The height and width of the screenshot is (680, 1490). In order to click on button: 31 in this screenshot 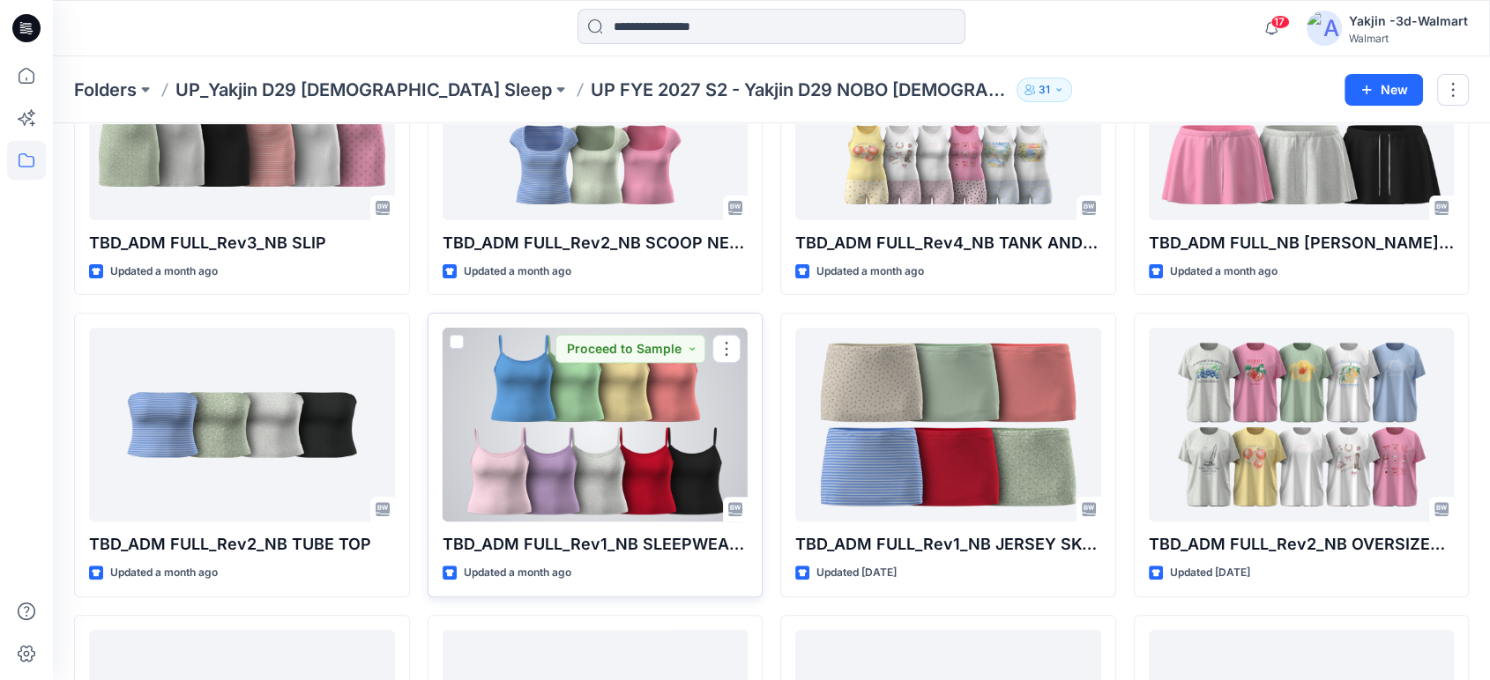, I will do `click(1044, 90)`.